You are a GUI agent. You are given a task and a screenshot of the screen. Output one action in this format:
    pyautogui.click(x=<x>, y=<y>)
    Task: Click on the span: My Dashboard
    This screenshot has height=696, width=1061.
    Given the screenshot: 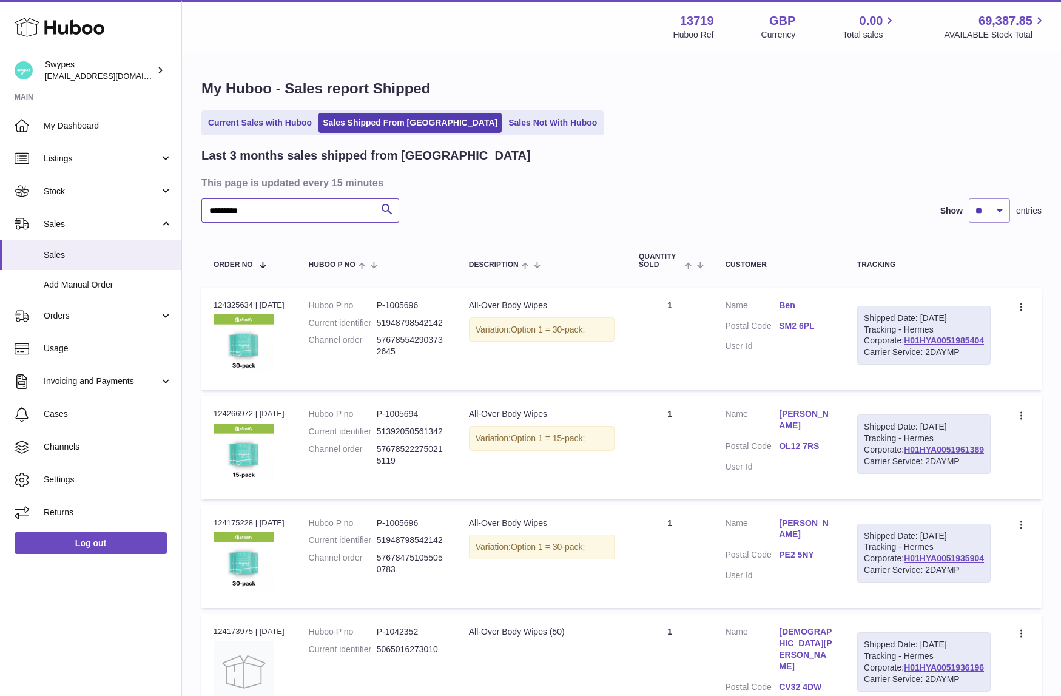 What is the action you would take?
    pyautogui.click(x=108, y=126)
    